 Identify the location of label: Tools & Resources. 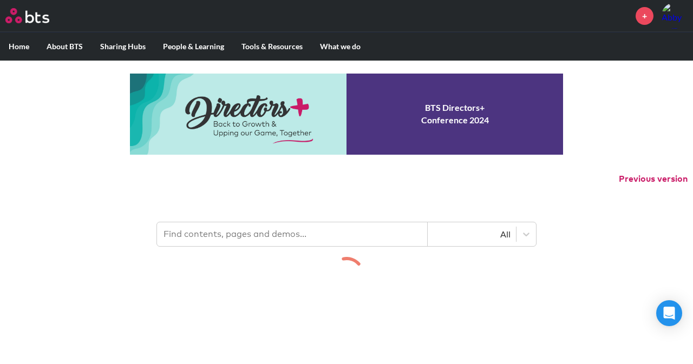
(272, 47).